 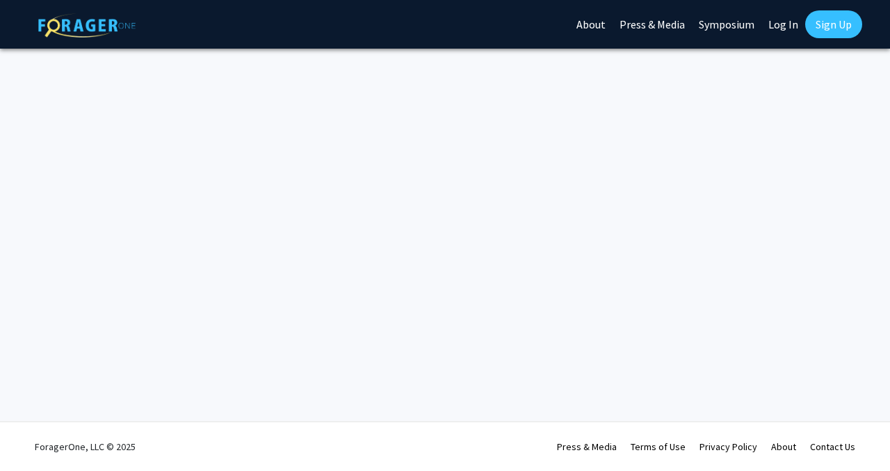 What do you see at coordinates (834, 24) in the screenshot?
I see `a: Sign Up` at bounding box center [834, 24].